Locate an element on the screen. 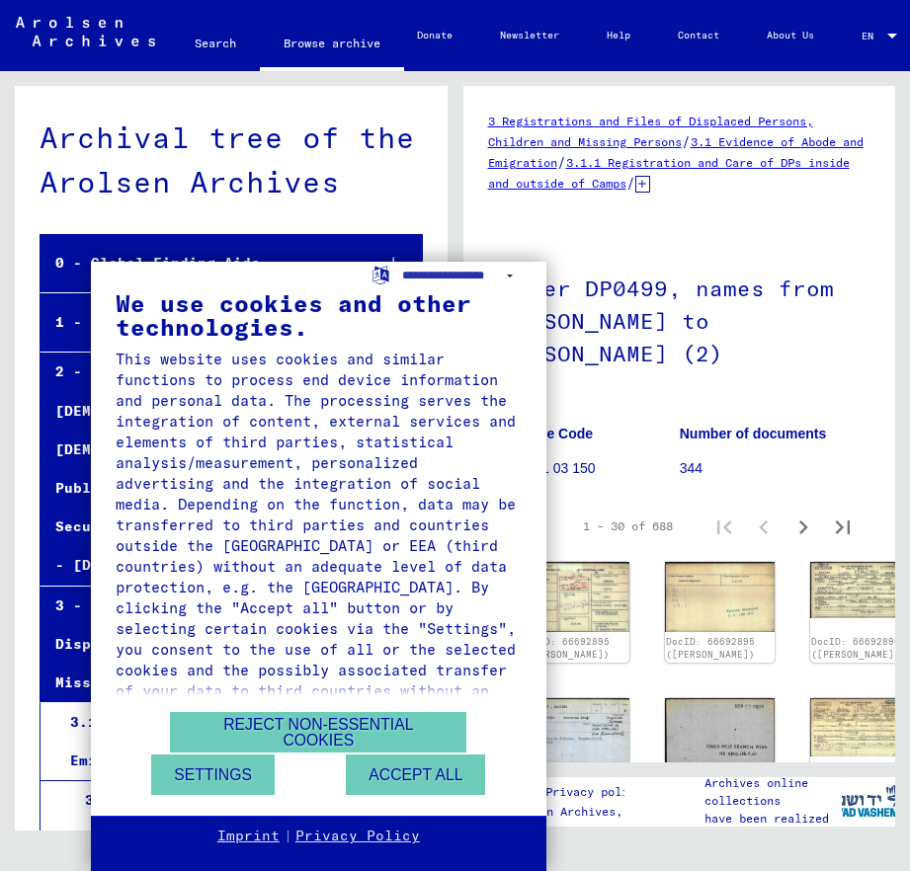  a: Imprint is located at coordinates (248, 837).